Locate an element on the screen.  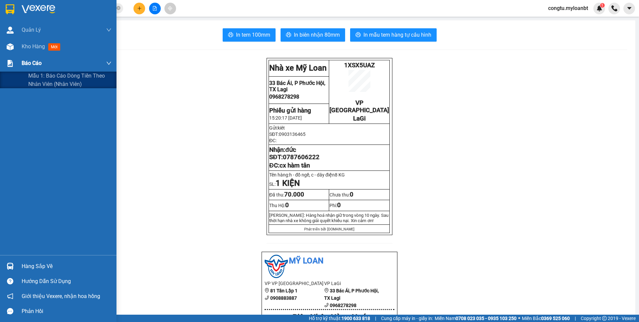
span: In tem 100mm is located at coordinates (253, 35).